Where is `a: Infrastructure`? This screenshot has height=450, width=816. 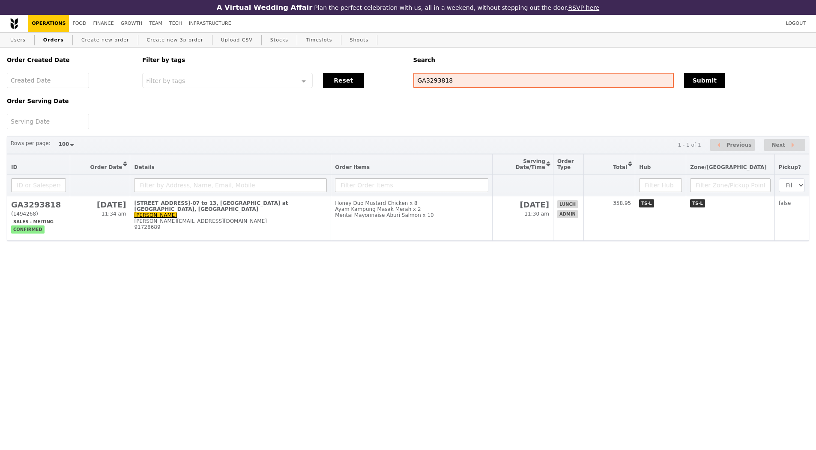 a: Infrastructure is located at coordinates (210, 24).